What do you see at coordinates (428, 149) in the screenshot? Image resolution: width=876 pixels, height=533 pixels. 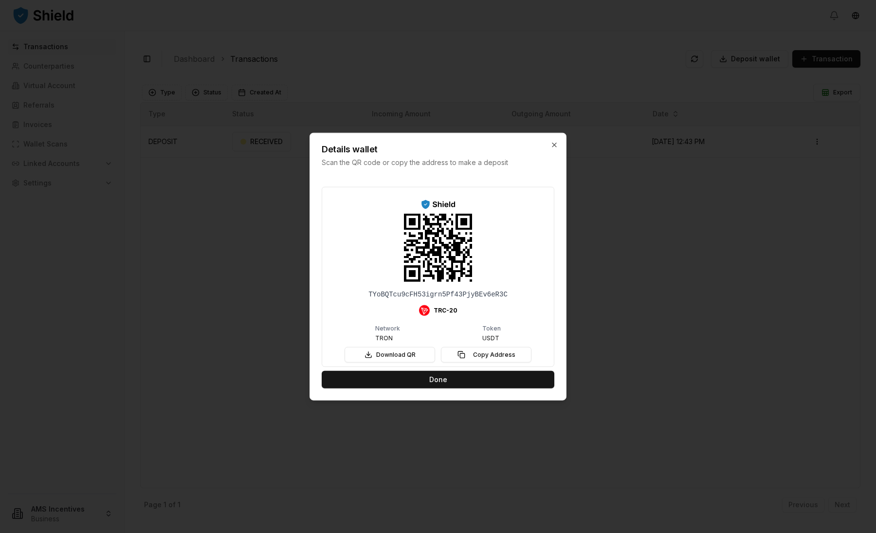 I see `h2: Details wallet` at bounding box center [428, 149].